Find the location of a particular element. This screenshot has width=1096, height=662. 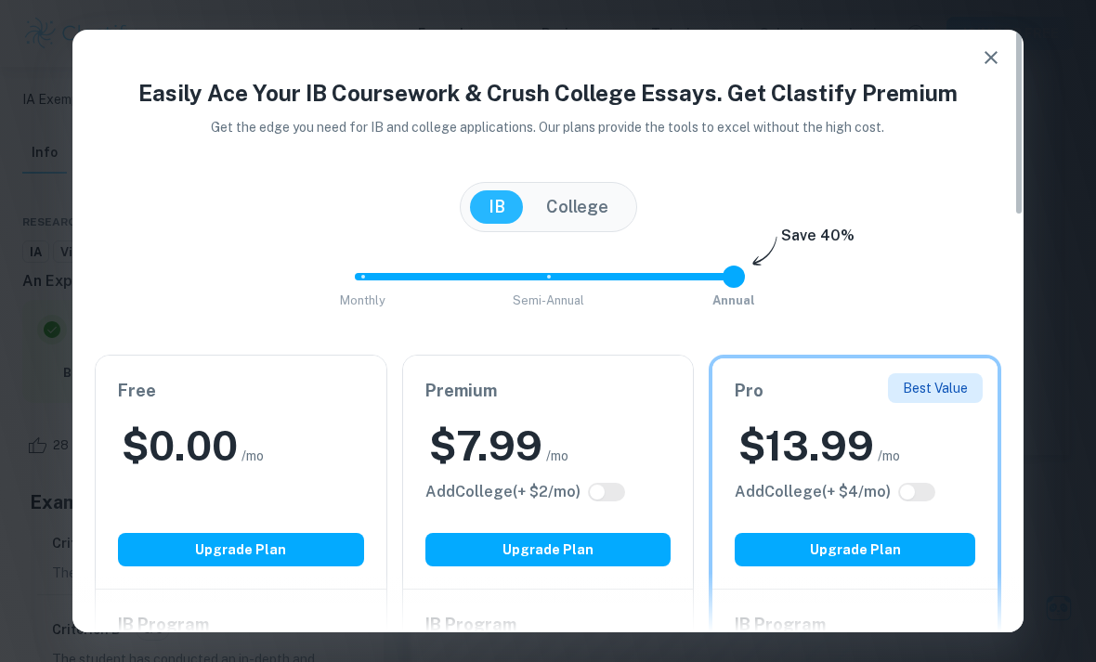

h2: $ 13.99 is located at coordinates (806, 446).